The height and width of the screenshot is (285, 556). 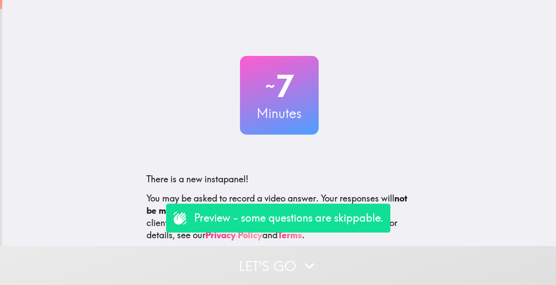 What do you see at coordinates (234, 235) in the screenshot?
I see `a: Privacy Policy` at bounding box center [234, 235].